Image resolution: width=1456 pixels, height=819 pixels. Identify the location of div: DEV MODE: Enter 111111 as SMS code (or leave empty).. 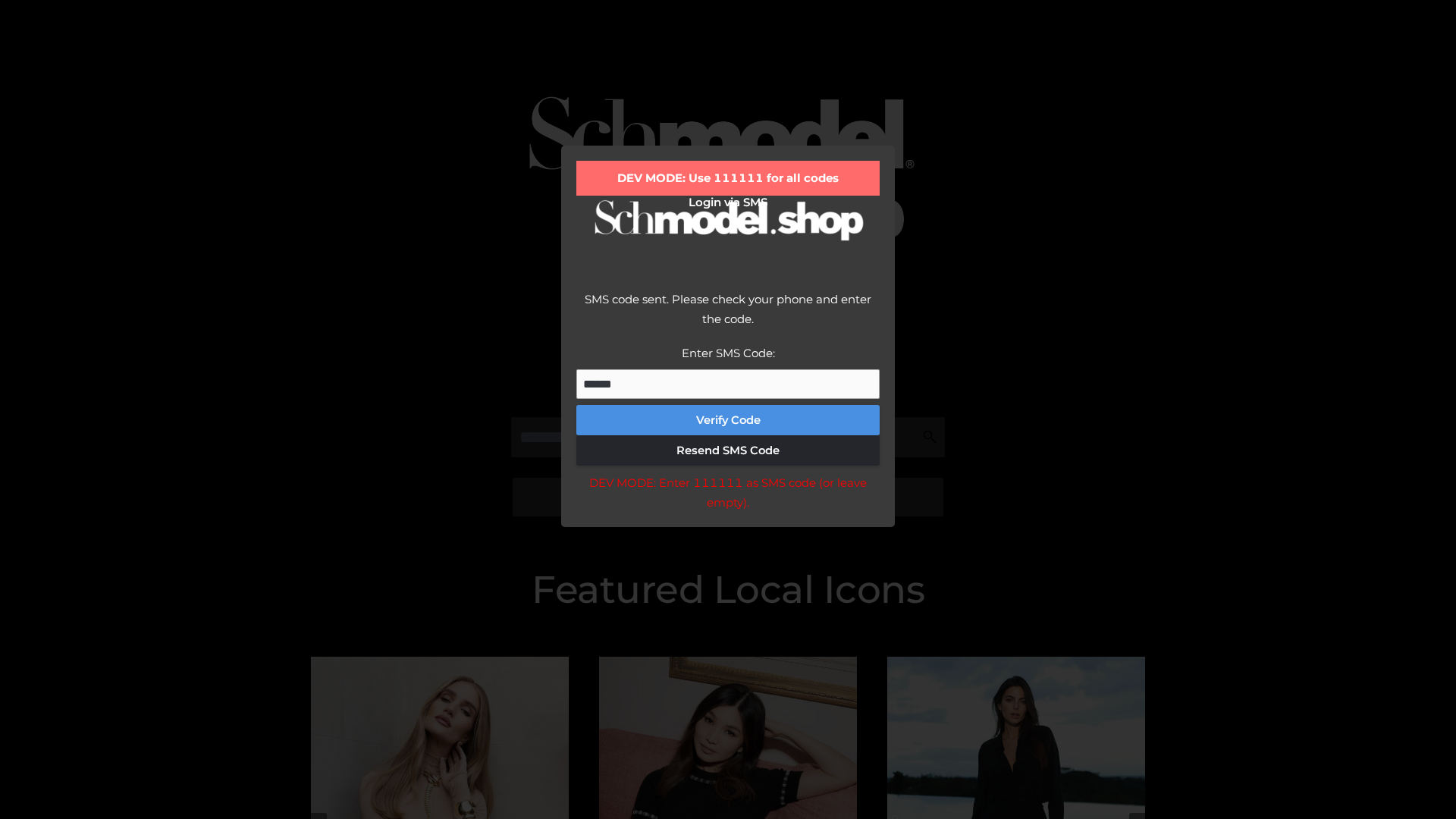
(728, 492).